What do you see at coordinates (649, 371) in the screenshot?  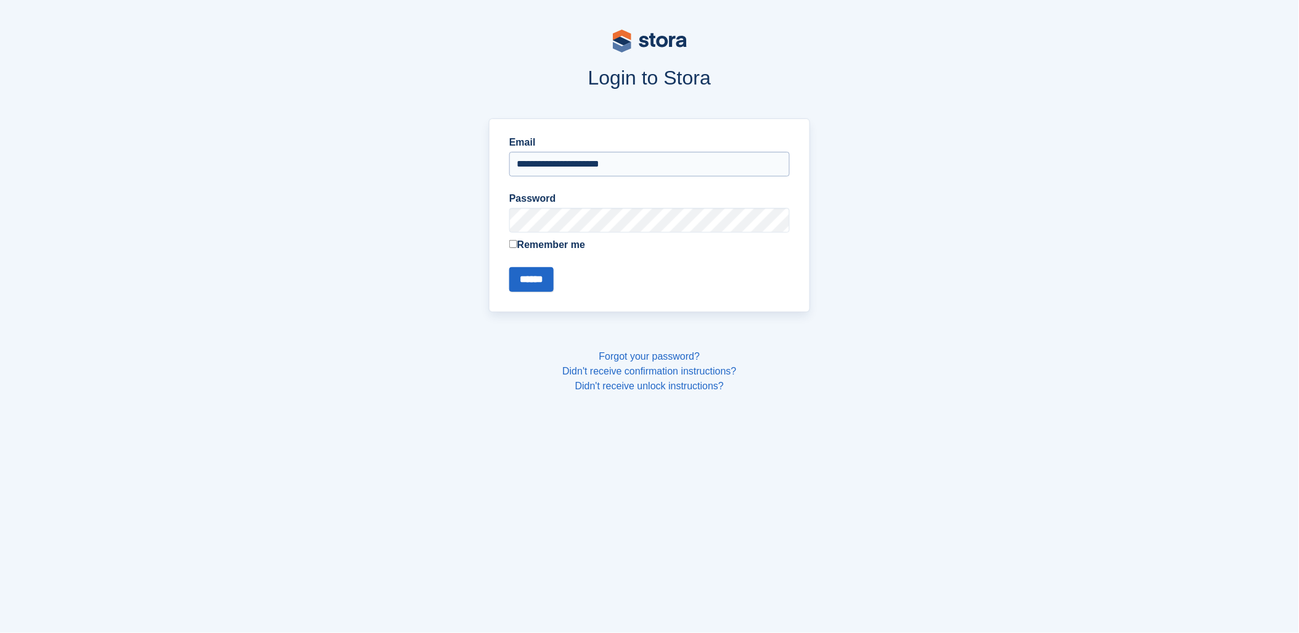 I see `a: Didn't receive confirmation instructions?` at bounding box center [649, 371].